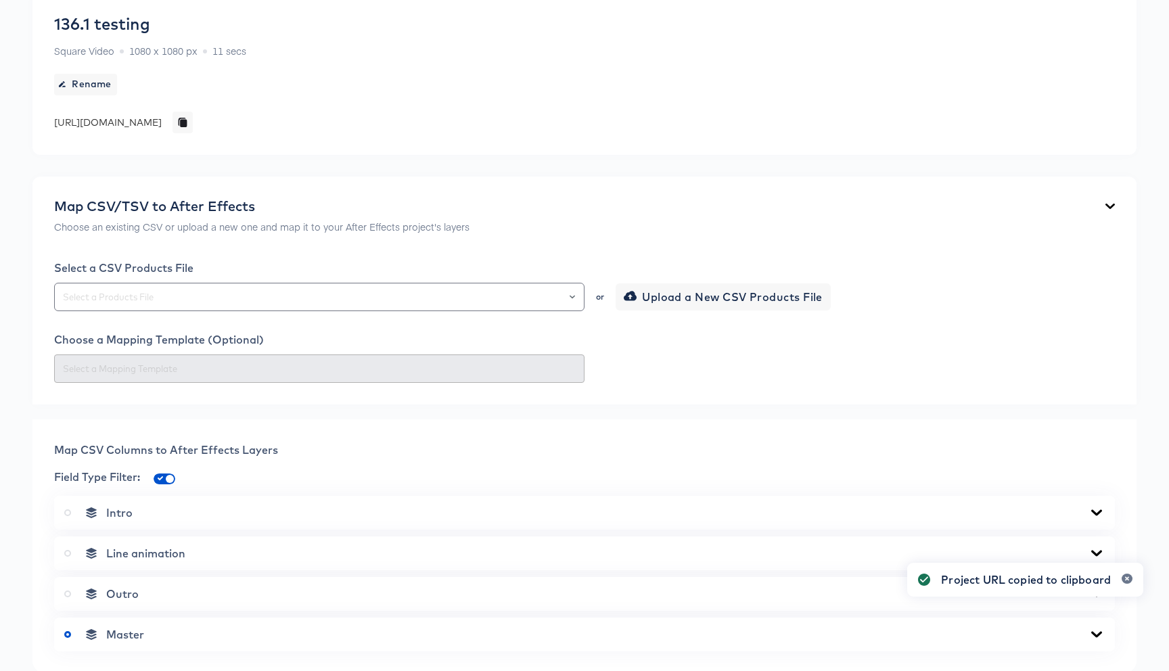 The image size is (1169, 671). What do you see at coordinates (229, 51) in the screenshot?
I see `span: 11 secs` at bounding box center [229, 51].